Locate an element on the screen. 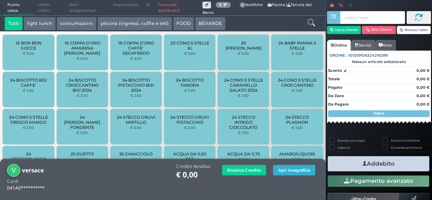 The image size is (432, 200). span: 24 CONO 5 STELLE CARAMELLO SALATO 2024 is located at coordinates (243, 85).